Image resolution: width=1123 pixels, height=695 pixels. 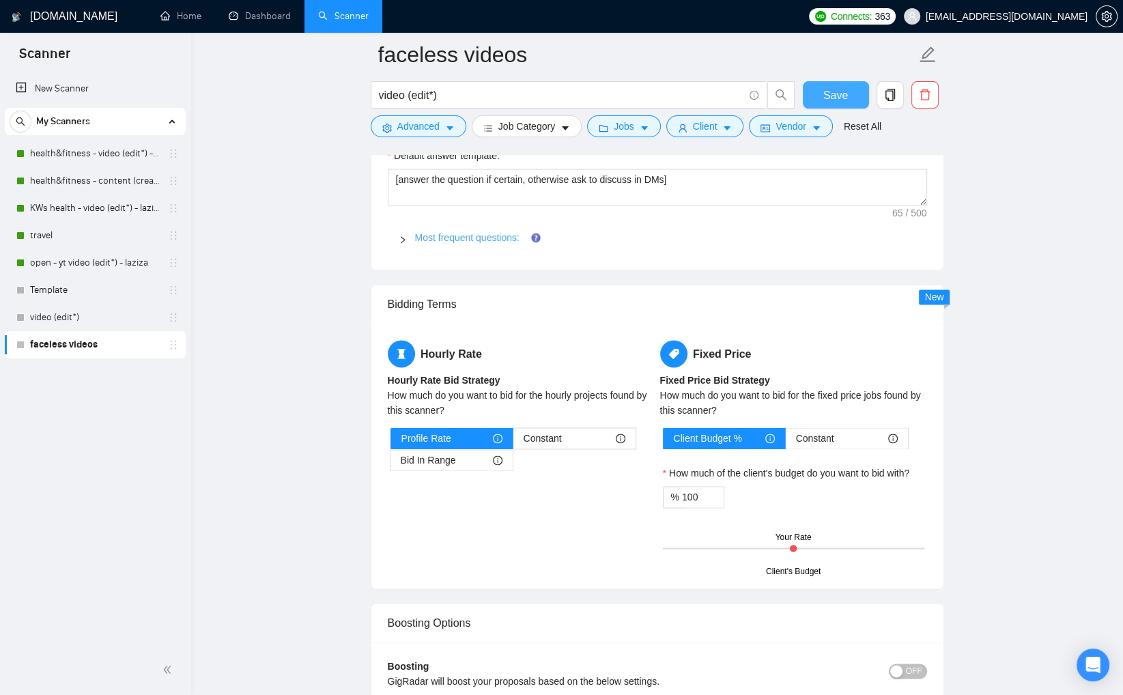 I want to click on span: OFF, so click(x=914, y=671).